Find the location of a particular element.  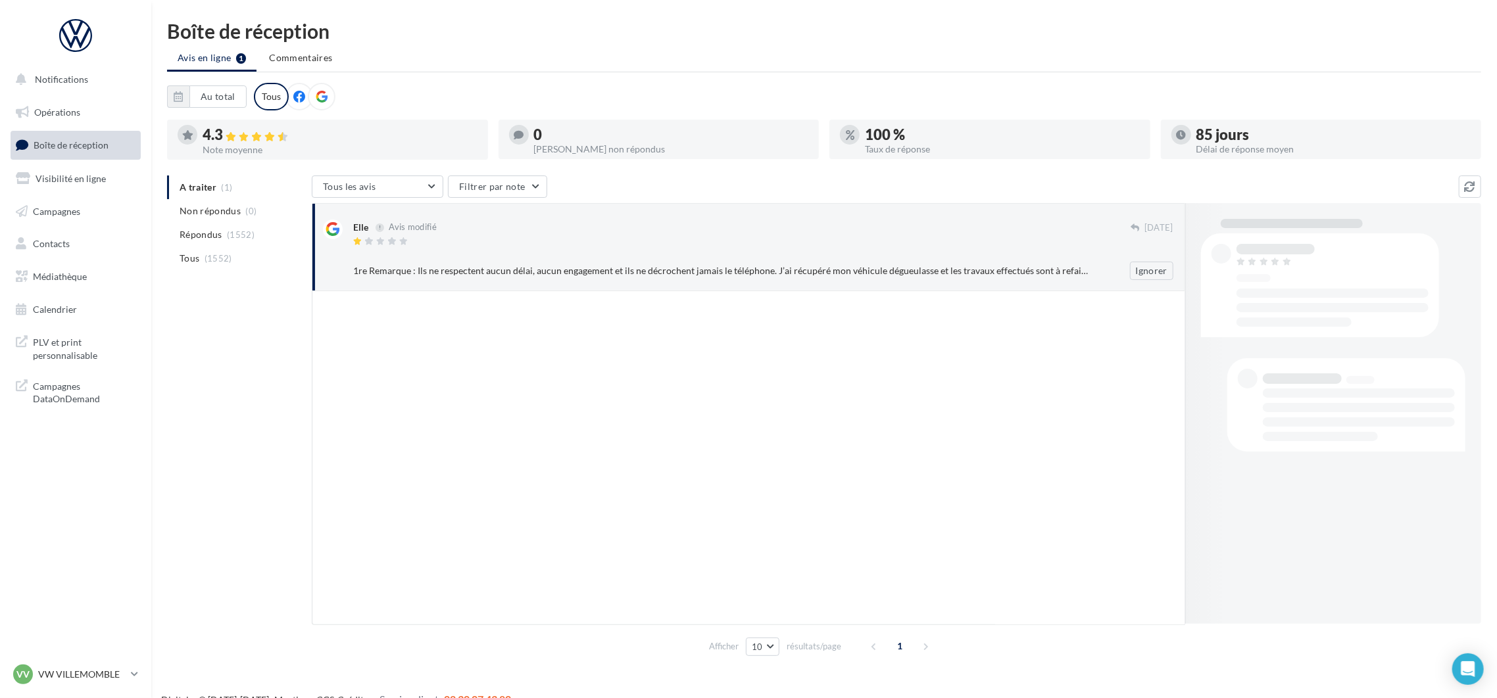

span: Médiathèque is located at coordinates (60, 276).